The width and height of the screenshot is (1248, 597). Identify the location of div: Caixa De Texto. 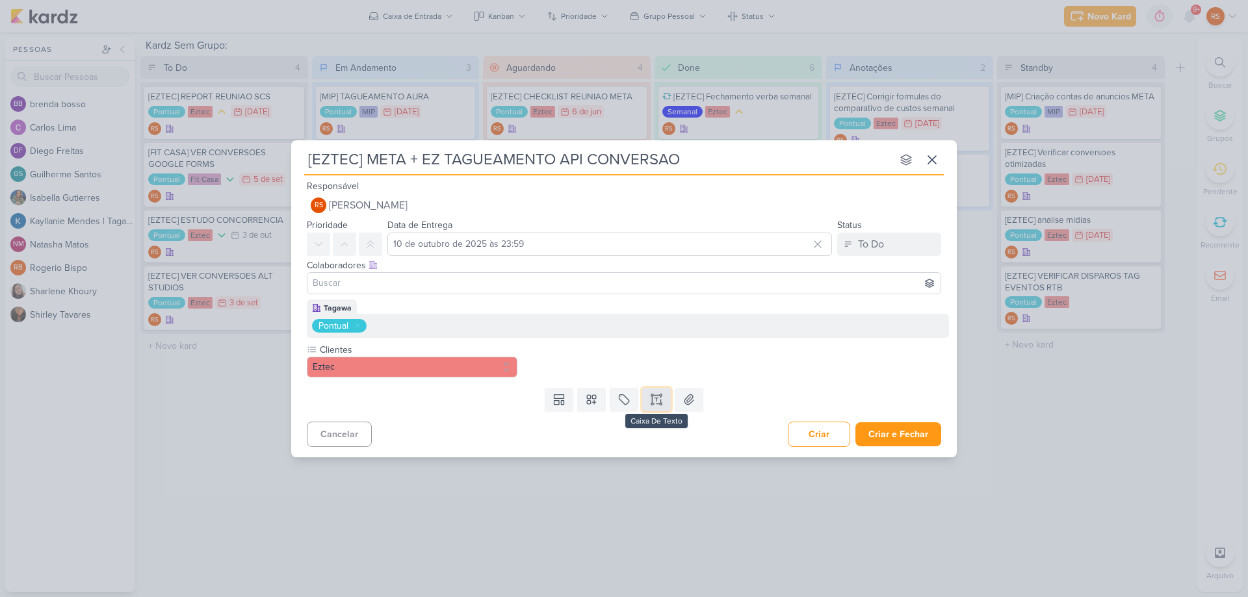
(657, 421).